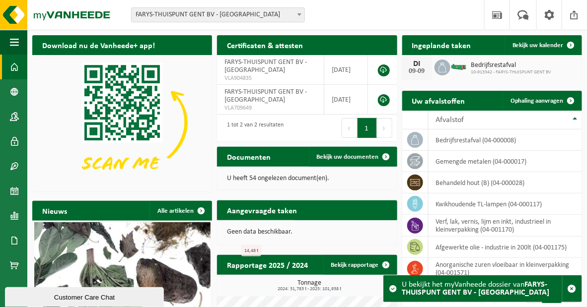 This screenshot has width=587, height=307. Describe the element at coordinates (384, 128) in the screenshot. I see `button: Next` at that location.